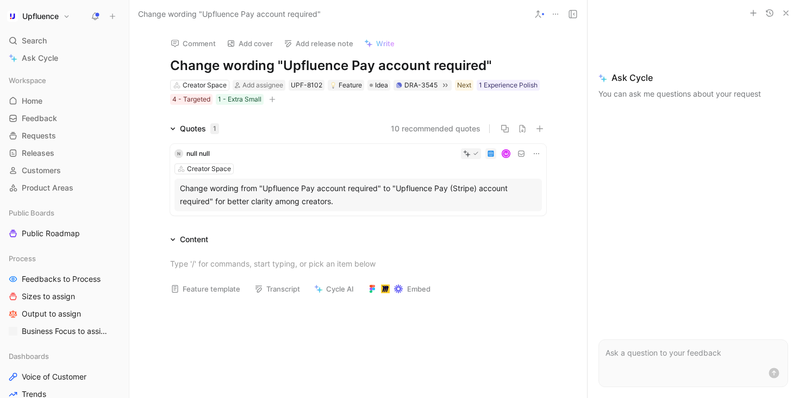  What do you see at coordinates (379, 85) in the screenshot?
I see `div: Idea` at bounding box center [379, 85].